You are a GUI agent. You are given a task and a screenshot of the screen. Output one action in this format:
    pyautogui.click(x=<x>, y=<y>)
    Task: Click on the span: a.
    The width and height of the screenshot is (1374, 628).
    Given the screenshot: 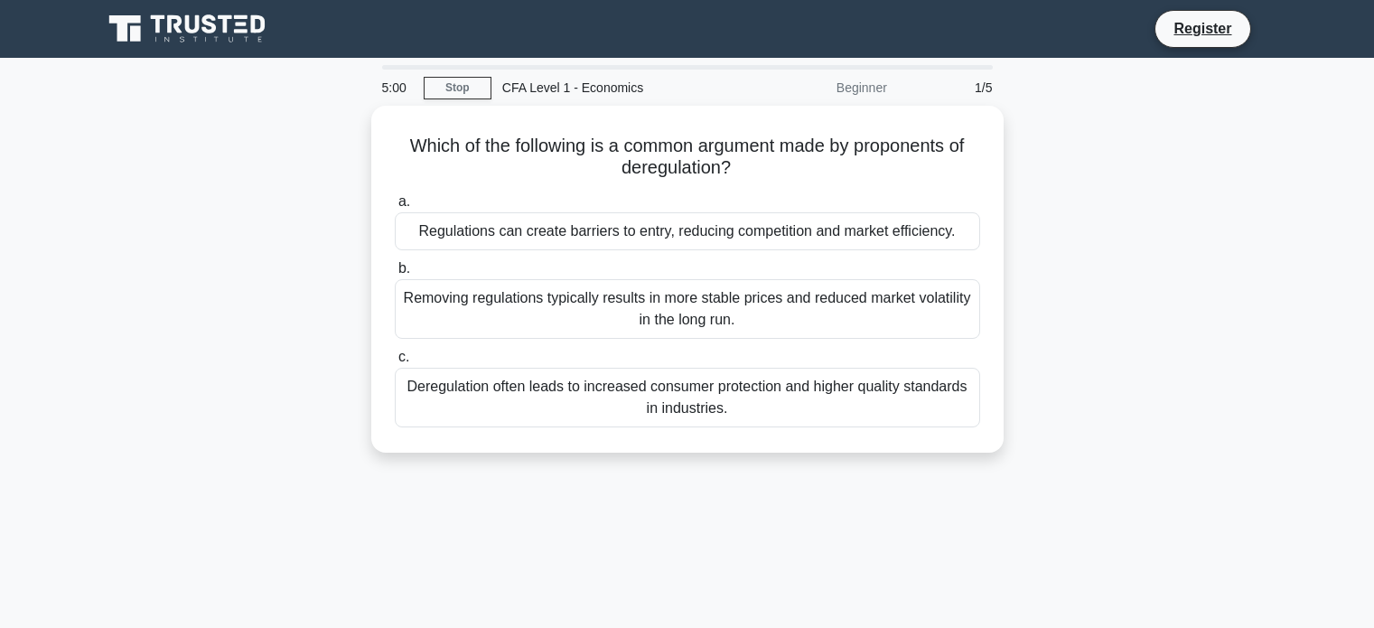 What is the action you would take?
    pyautogui.click(x=404, y=201)
    